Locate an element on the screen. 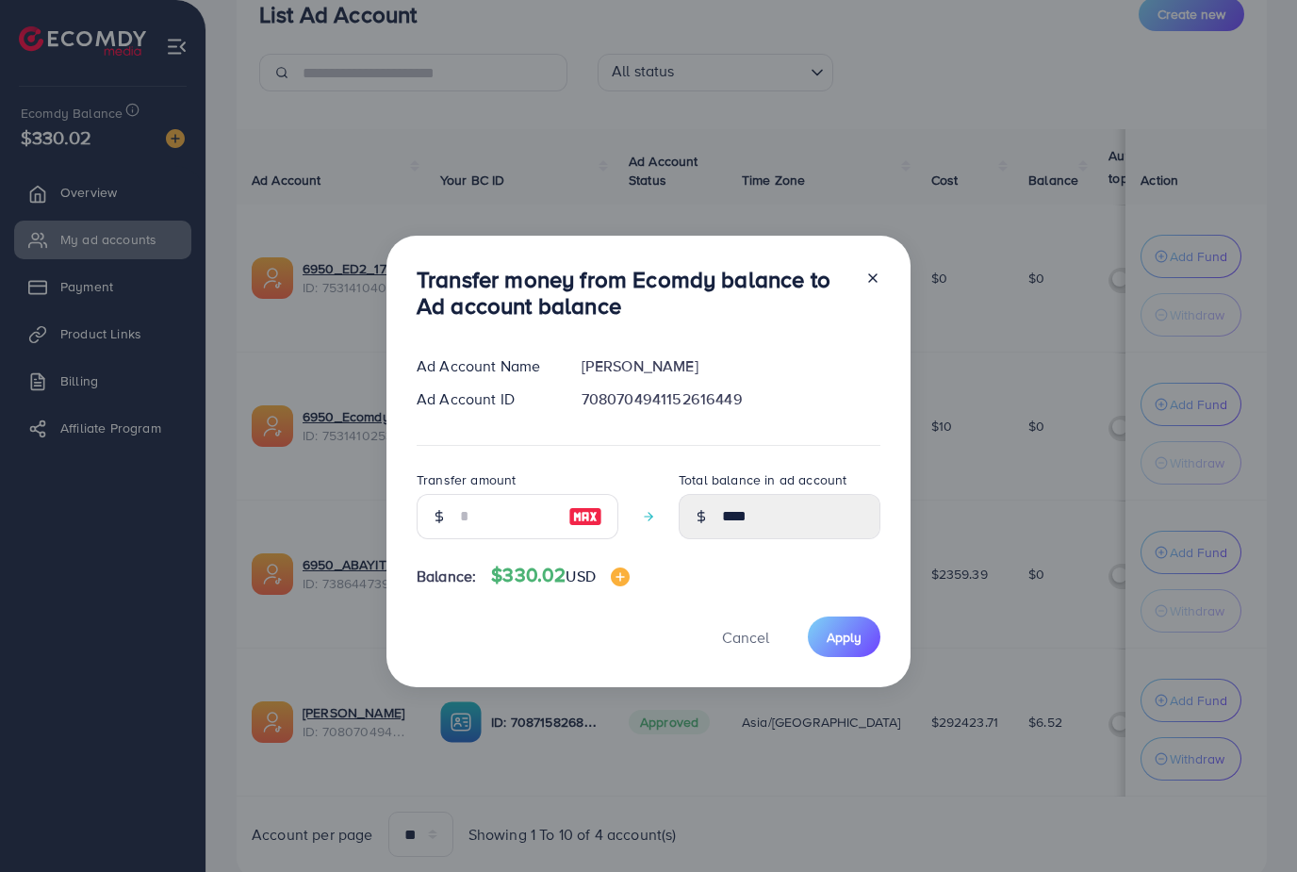 This screenshot has width=1297, height=872. div: Ad Account Name is located at coordinates (483, 366).